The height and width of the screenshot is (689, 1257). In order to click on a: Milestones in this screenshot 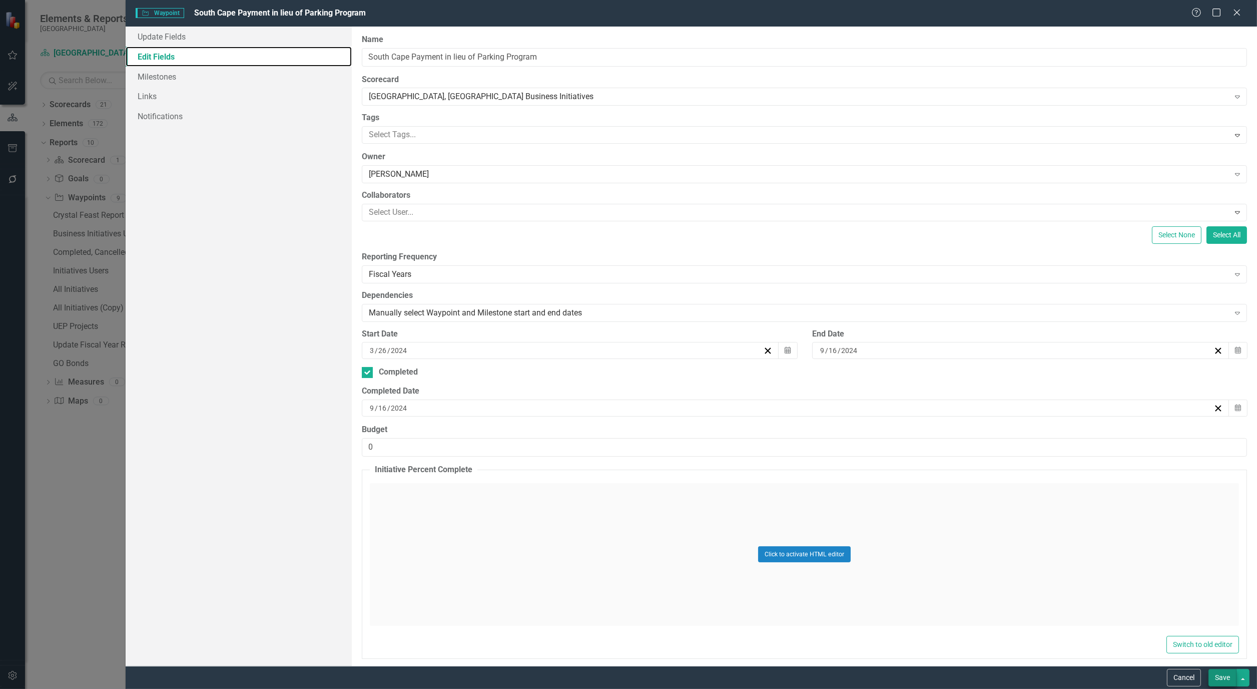, I will do `click(239, 77)`.